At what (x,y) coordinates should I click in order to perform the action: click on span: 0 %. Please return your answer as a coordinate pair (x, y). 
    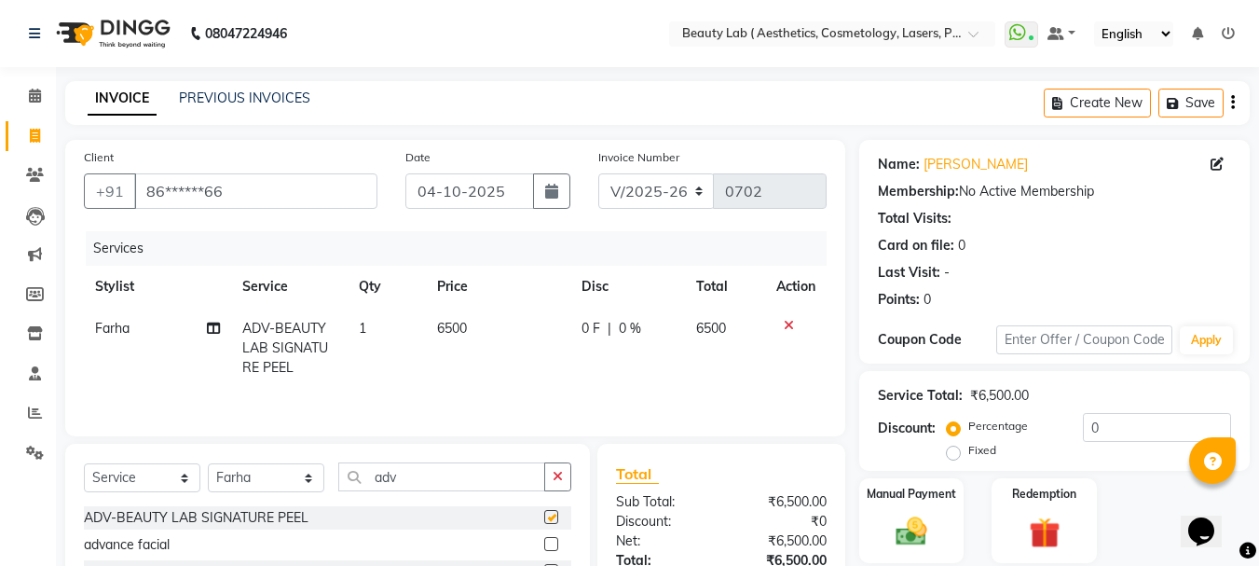
    Looking at the image, I should click on (630, 328).